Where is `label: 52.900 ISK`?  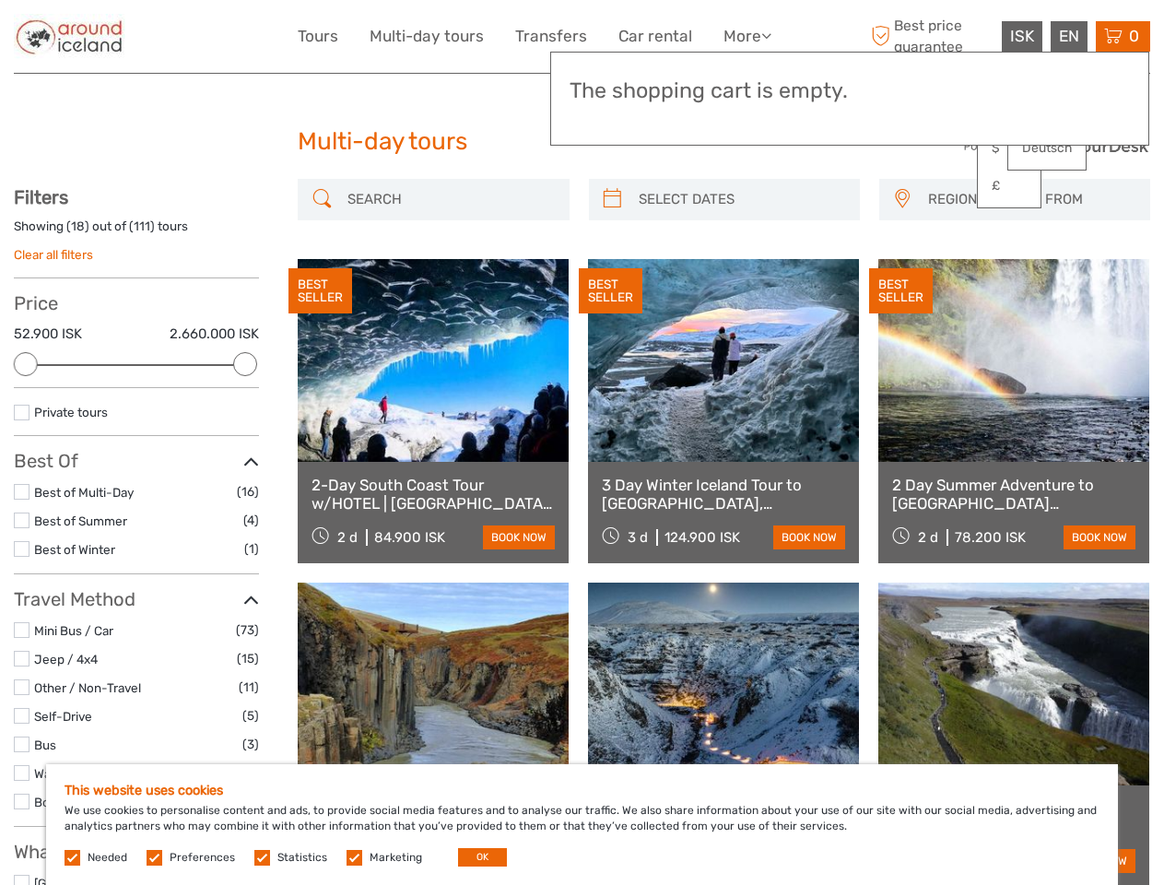
label: 52.900 ISK is located at coordinates (48, 334).